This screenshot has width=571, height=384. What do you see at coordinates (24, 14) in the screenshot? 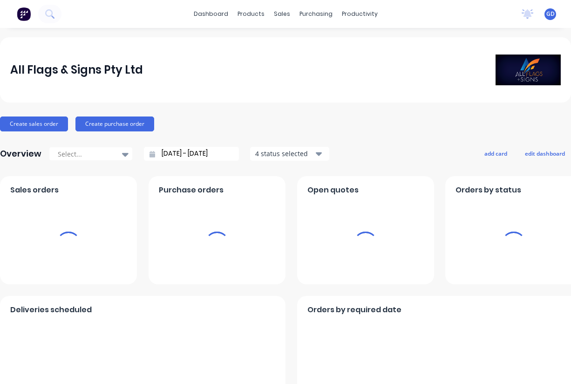
I see `img: Factory` at bounding box center [24, 14].